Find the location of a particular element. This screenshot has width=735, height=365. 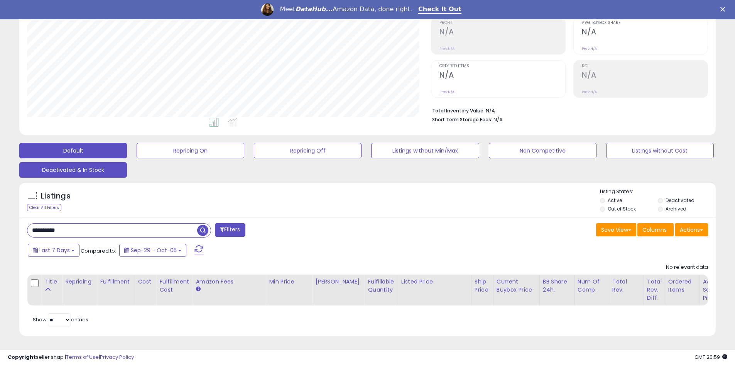

a: Privacy Policy is located at coordinates (117, 357).